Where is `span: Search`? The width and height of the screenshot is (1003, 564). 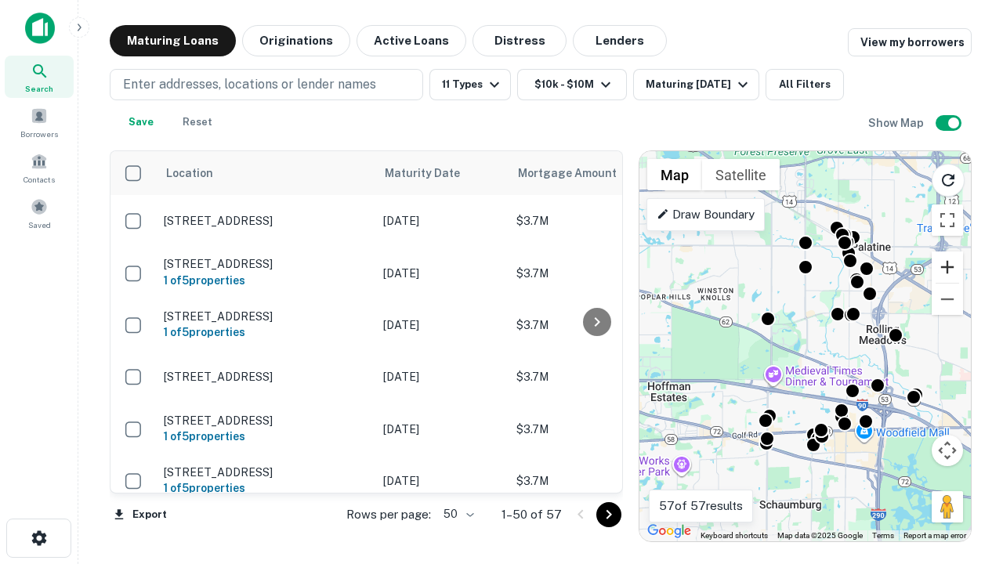 span: Search is located at coordinates (39, 89).